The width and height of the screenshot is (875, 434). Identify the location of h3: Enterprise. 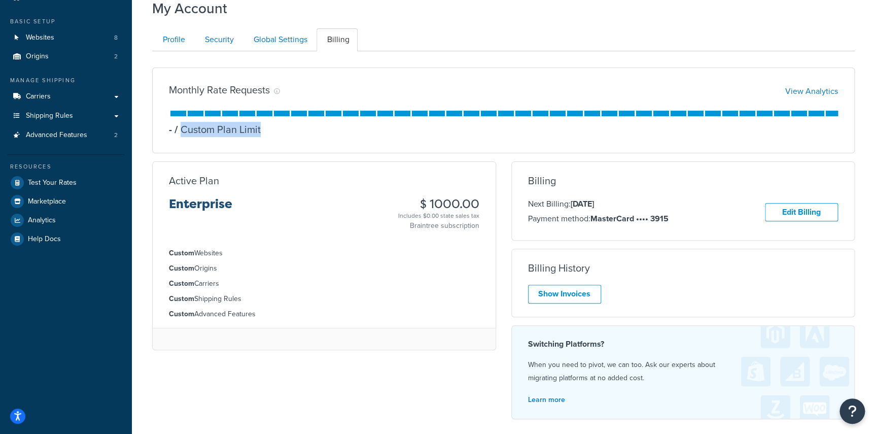
(200, 208).